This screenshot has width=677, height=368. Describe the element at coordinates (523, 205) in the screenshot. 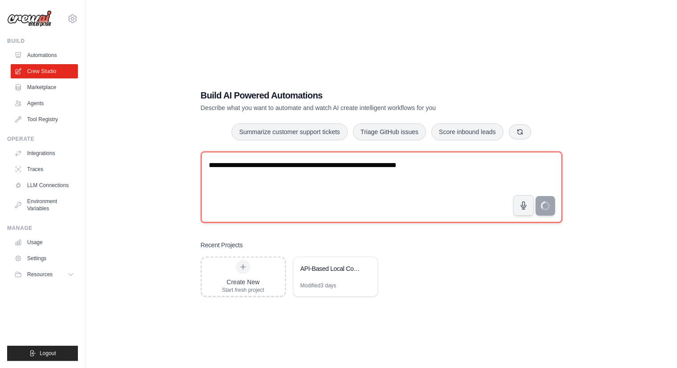

I see `button: Click to speak your automation idea` at that location.